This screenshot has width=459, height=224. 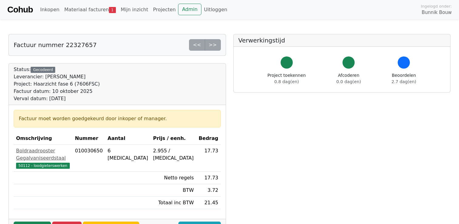 I want to click on a: Mijn inzicht, so click(x=134, y=10).